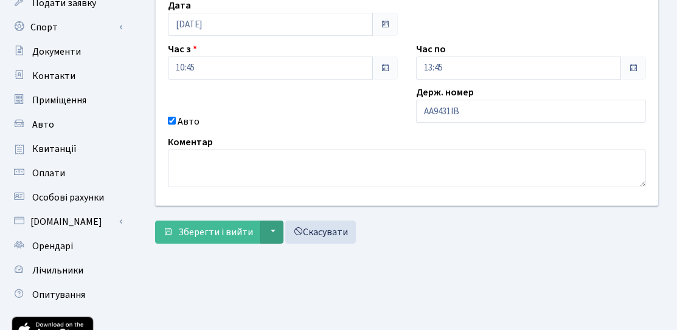  Describe the element at coordinates (67, 198) in the screenshot. I see `a: Особові рахунки` at that location.